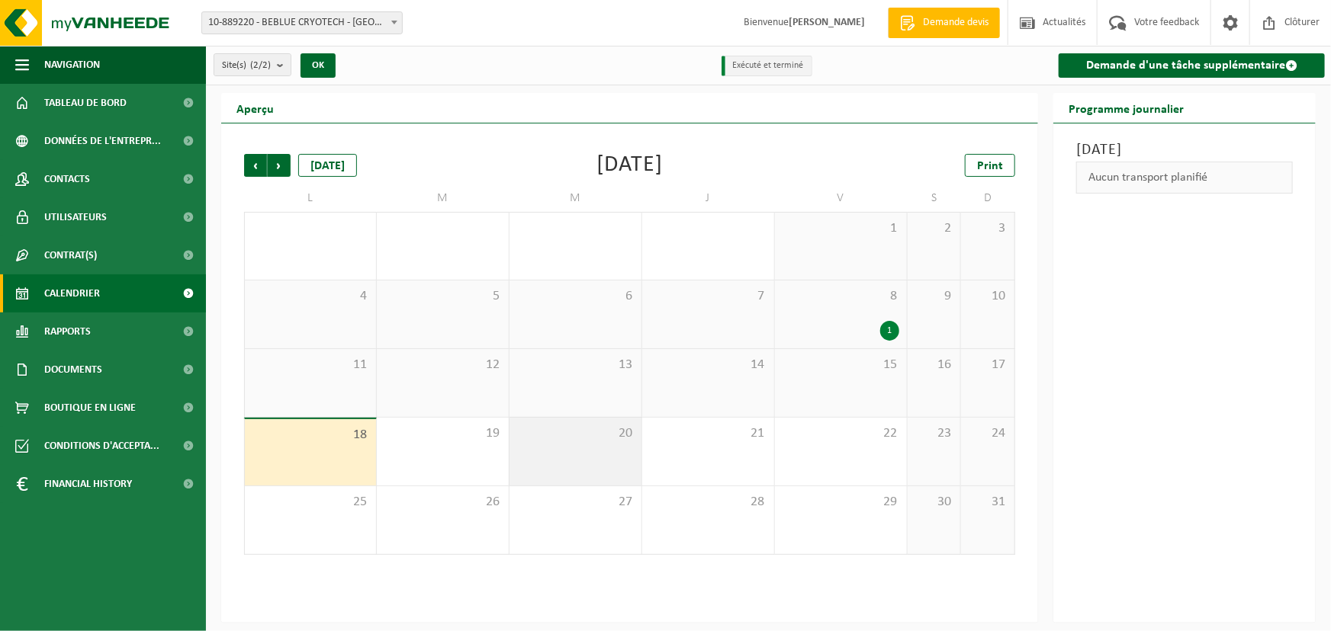 The height and width of the screenshot is (631, 1331). I want to click on span: 9, so click(934, 297).